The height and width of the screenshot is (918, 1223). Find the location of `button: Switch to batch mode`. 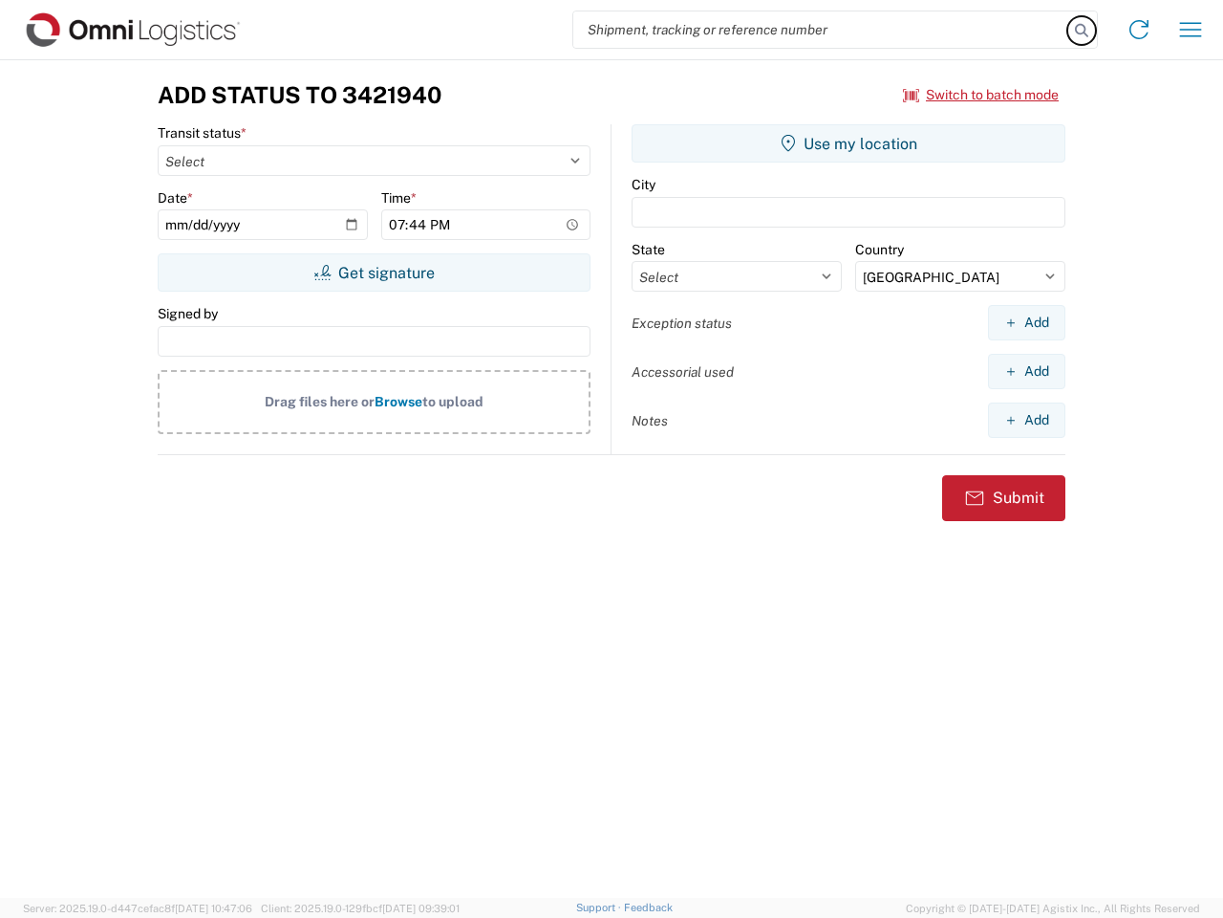

button: Switch to batch mode is located at coordinates (981, 95).